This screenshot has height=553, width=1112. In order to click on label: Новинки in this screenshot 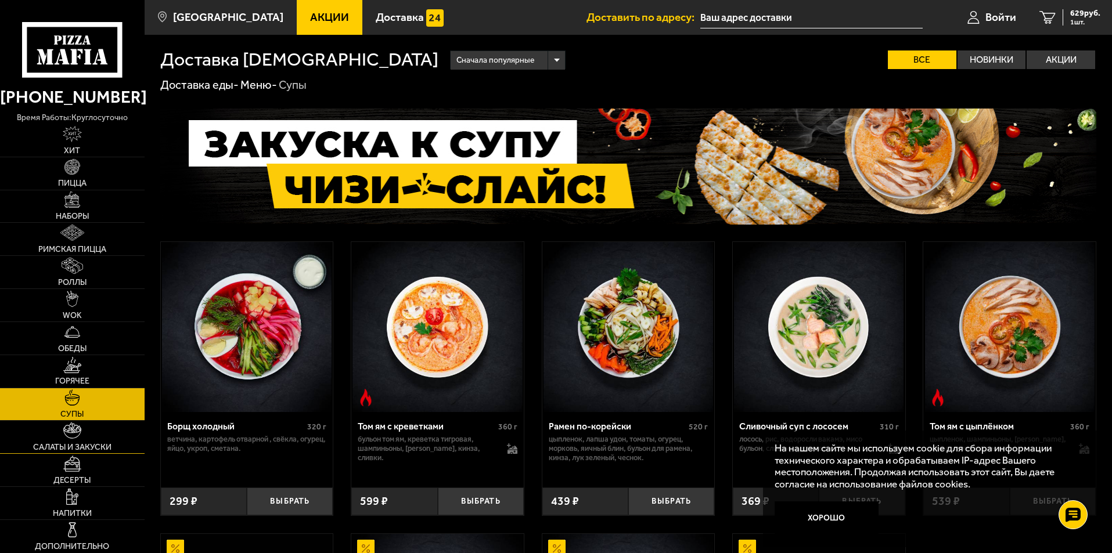, I will do `click(992, 60)`.